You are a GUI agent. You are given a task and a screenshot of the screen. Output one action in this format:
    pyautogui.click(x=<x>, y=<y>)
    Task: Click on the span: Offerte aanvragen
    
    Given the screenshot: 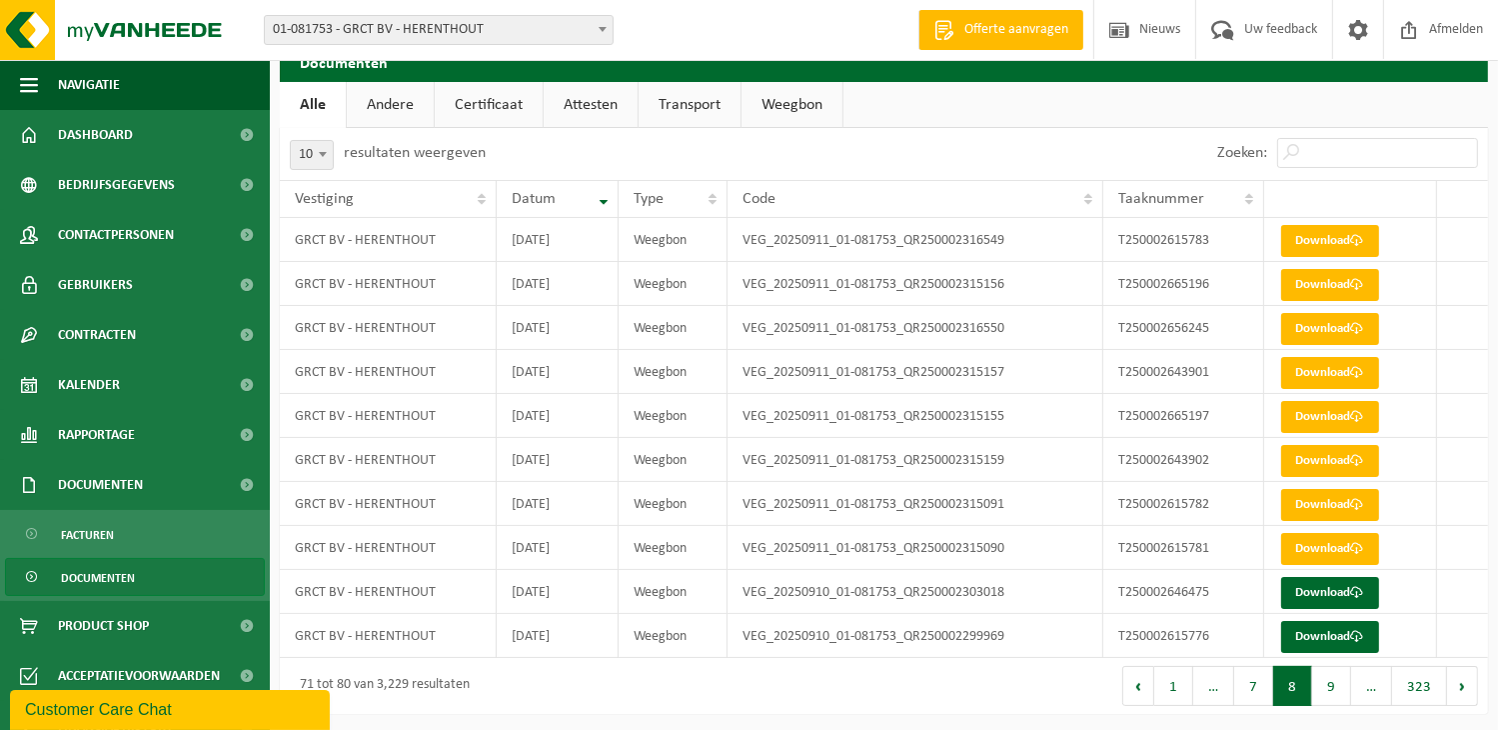 What is the action you would take?
    pyautogui.click(x=1017, y=30)
    